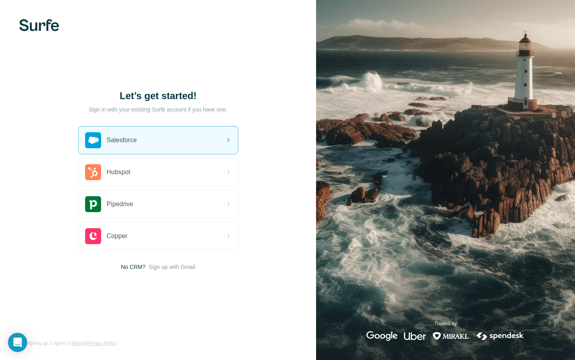 The width and height of the screenshot is (575, 360). What do you see at coordinates (119, 172) in the screenshot?
I see `span: Hubspot` at bounding box center [119, 172].